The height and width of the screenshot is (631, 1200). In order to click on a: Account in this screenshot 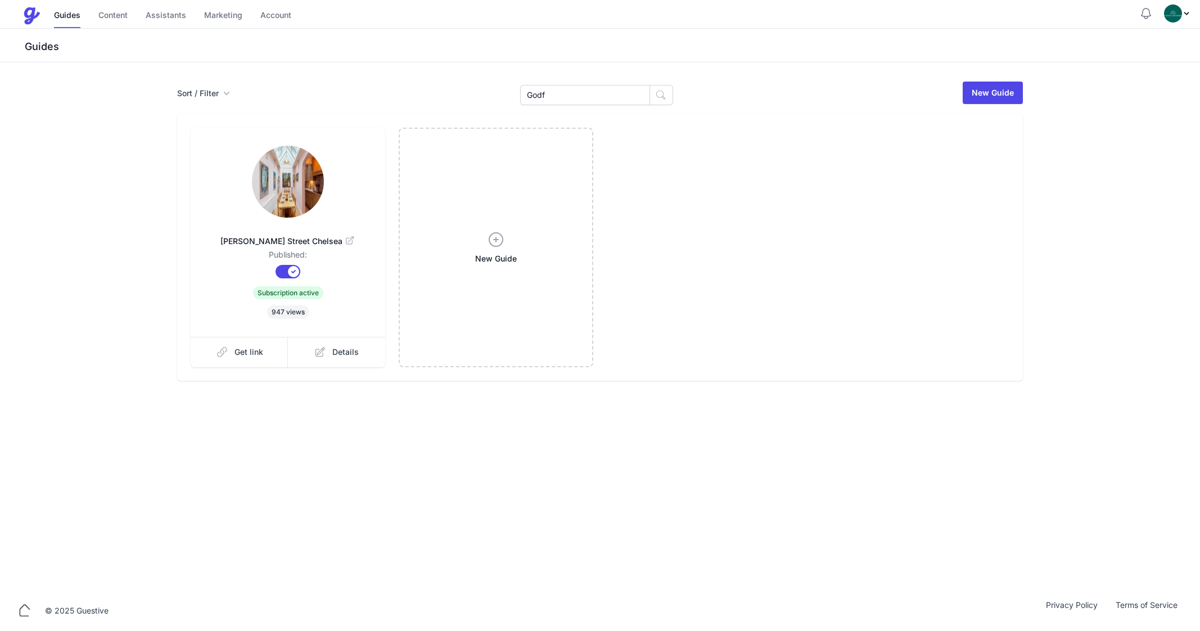, I will do `click(275, 16)`.